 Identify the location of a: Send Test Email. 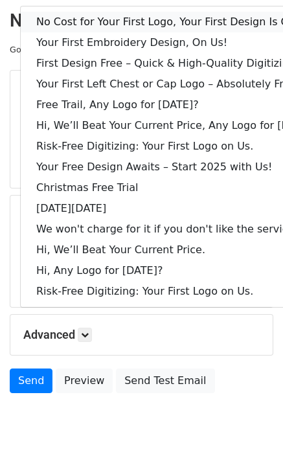
(165, 381).